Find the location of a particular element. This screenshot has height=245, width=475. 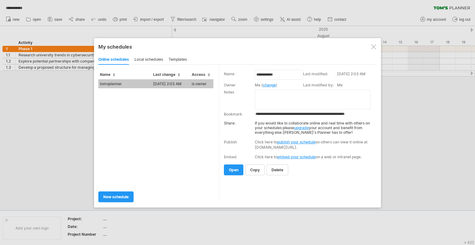

span: new schedule is located at coordinates (116, 196).